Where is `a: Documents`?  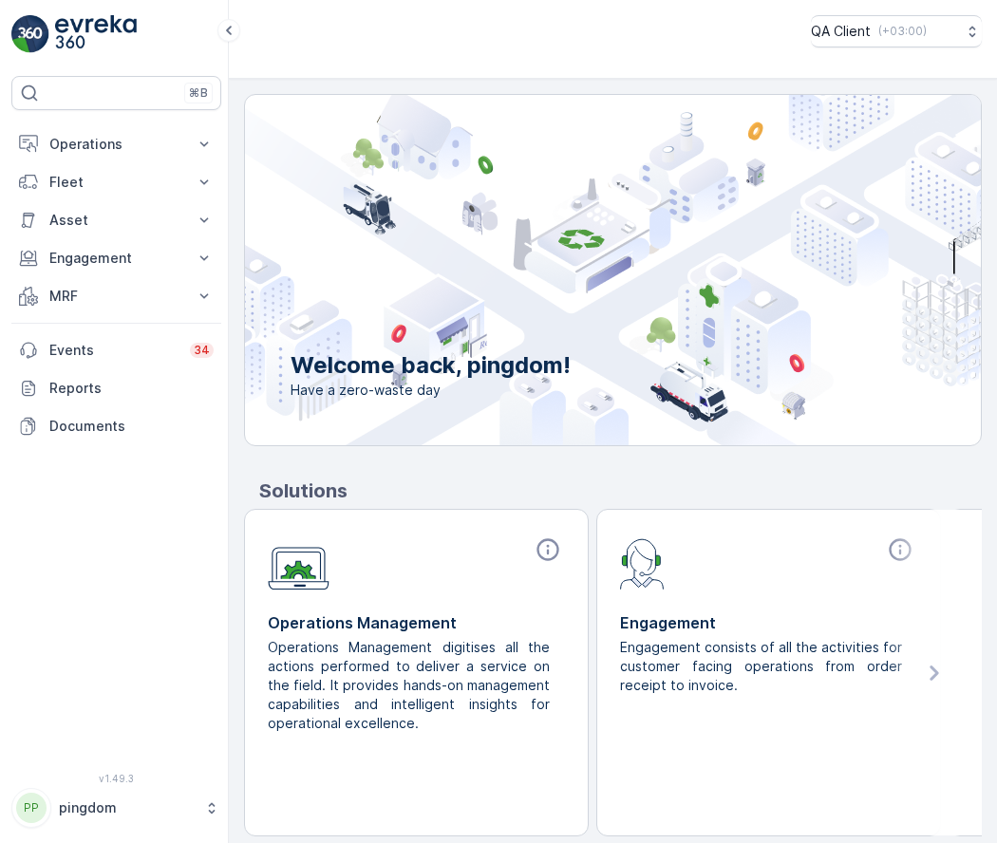
a: Documents is located at coordinates (116, 426).